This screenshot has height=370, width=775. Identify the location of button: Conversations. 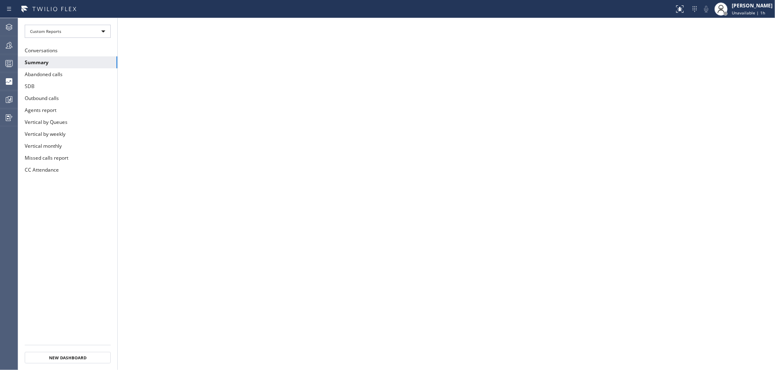
(68, 50).